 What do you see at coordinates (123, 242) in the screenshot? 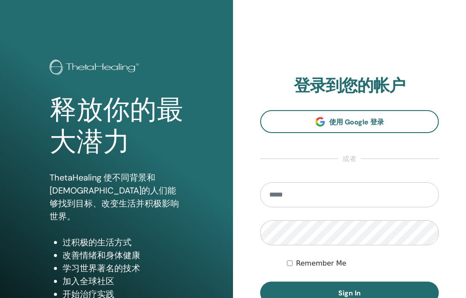
I see `li: 过积极的生活方式` at bounding box center [123, 242].